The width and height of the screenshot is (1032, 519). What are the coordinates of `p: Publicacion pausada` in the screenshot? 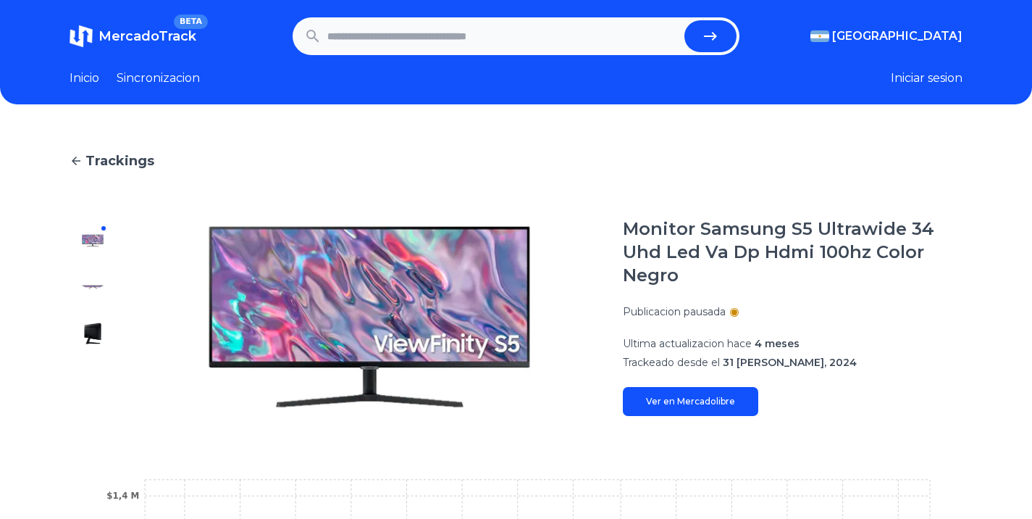 It's located at (675, 312).